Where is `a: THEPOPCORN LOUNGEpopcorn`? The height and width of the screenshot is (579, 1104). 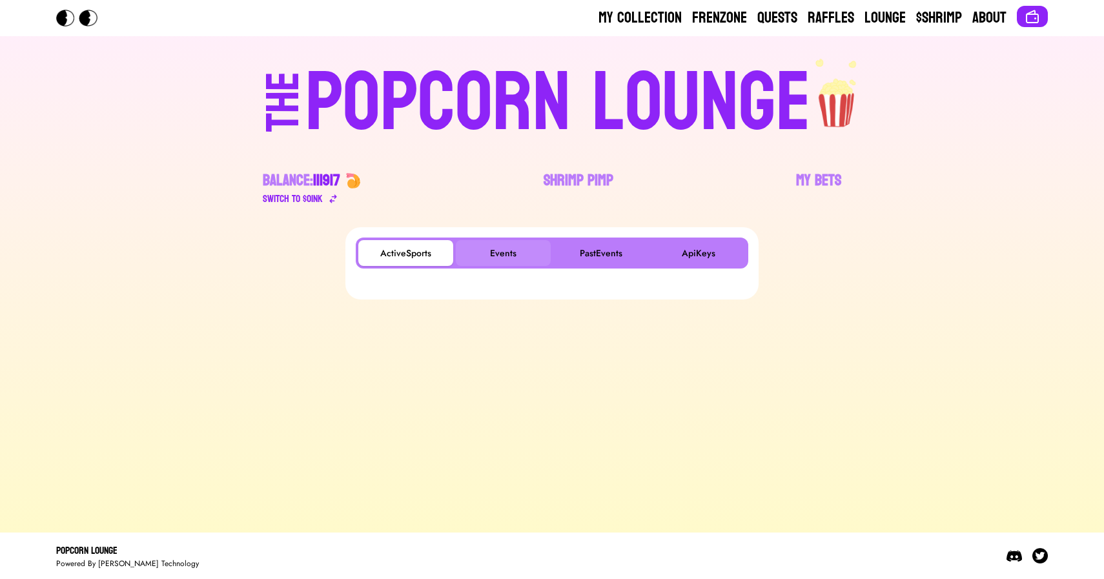
a: THEPOPCORN LOUNGEpopcorn is located at coordinates (552, 101).